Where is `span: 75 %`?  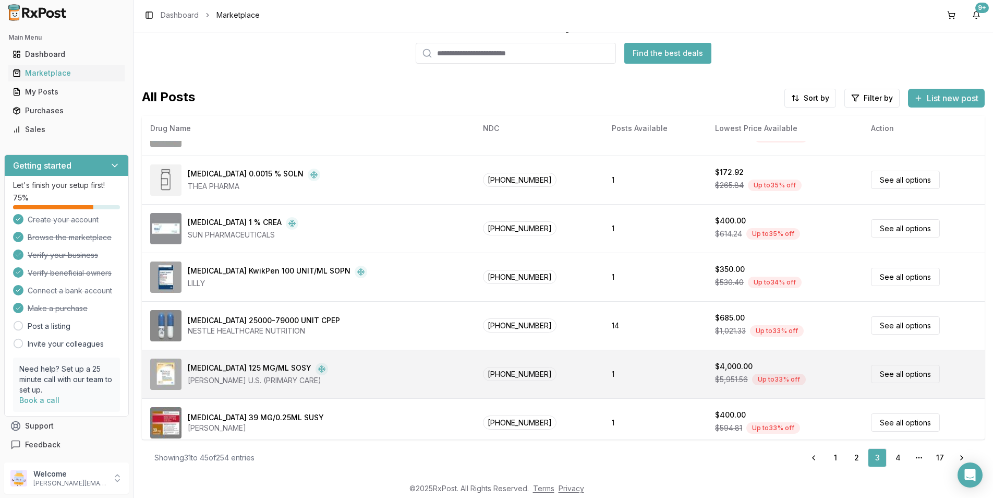
span: 75 % is located at coordinates (21, 198).